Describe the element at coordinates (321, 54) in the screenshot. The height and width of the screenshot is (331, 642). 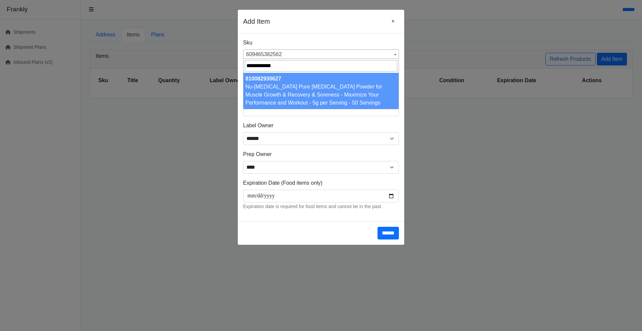
I see `span: NuEthix Formulations Nu-Flame Defense Dietary Supplement, May Help with Joint Irritation, 60 Caps...` at that location.